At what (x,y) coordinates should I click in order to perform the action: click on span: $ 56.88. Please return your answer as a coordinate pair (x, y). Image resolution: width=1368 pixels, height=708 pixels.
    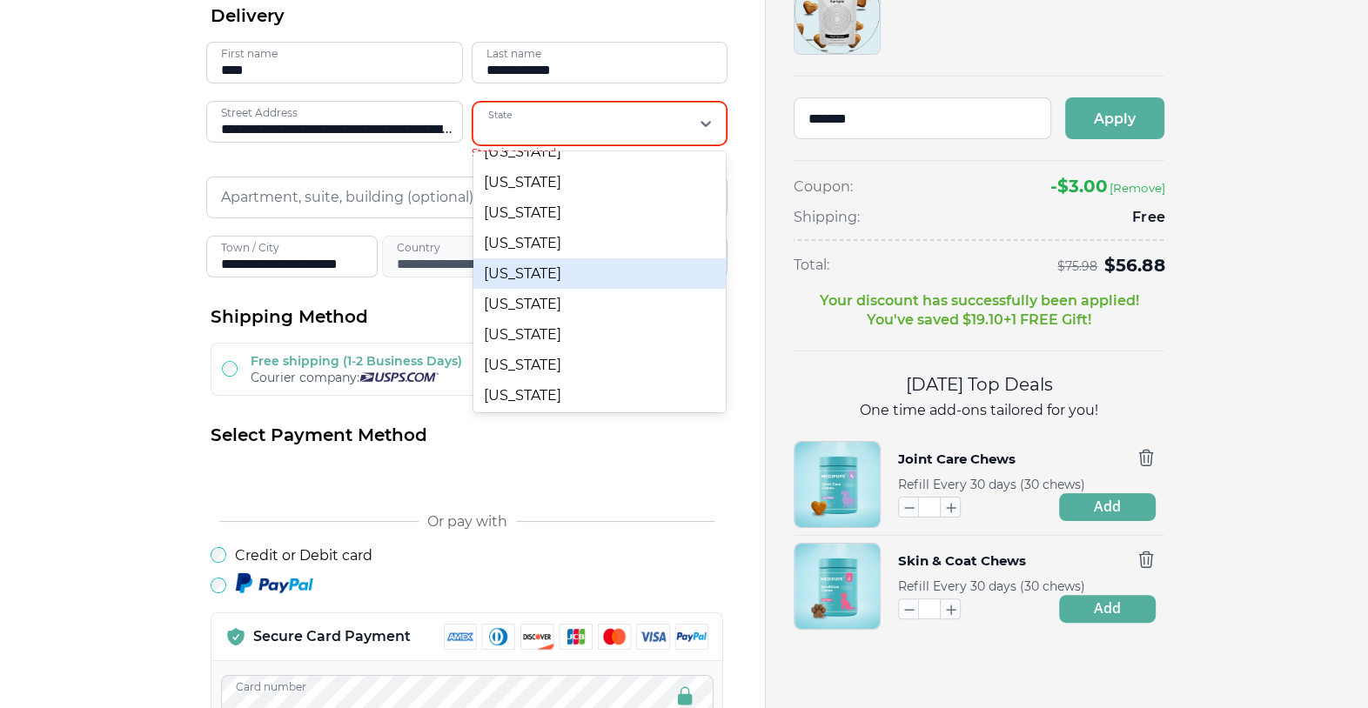
    Looking at the image, I should click on (1134, 265).